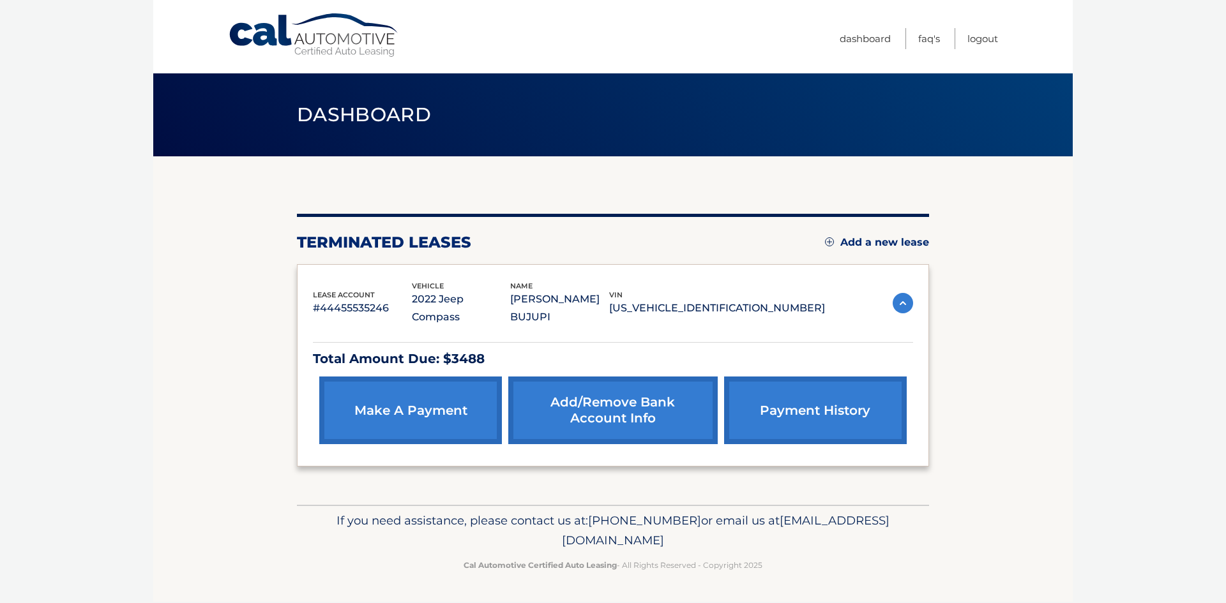 The image size is (1226, 603). I want to click on img: add.svg, so click(829, 242).